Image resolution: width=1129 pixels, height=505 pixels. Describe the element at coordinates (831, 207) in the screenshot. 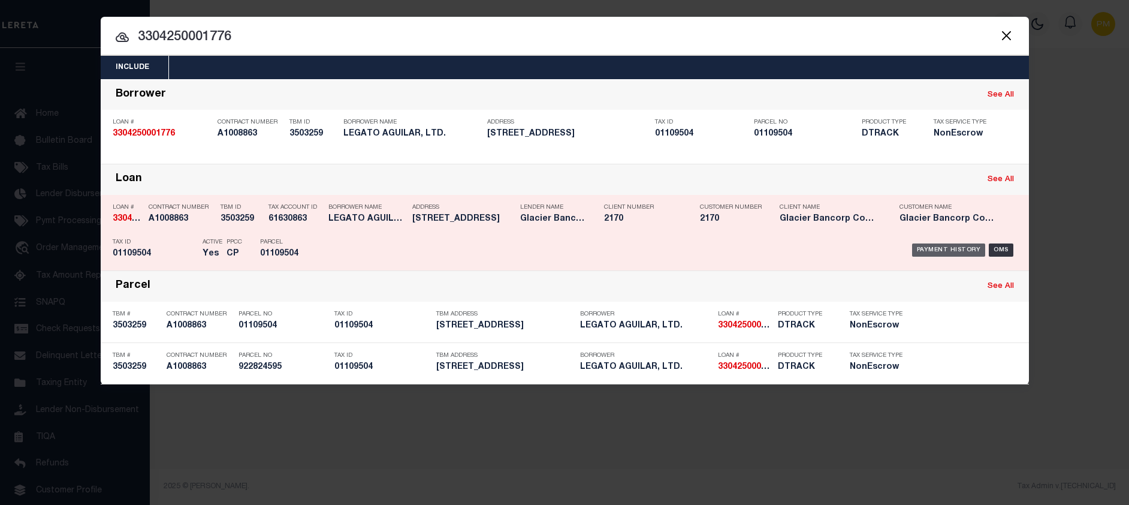

I see `p: Client Name` at that location.